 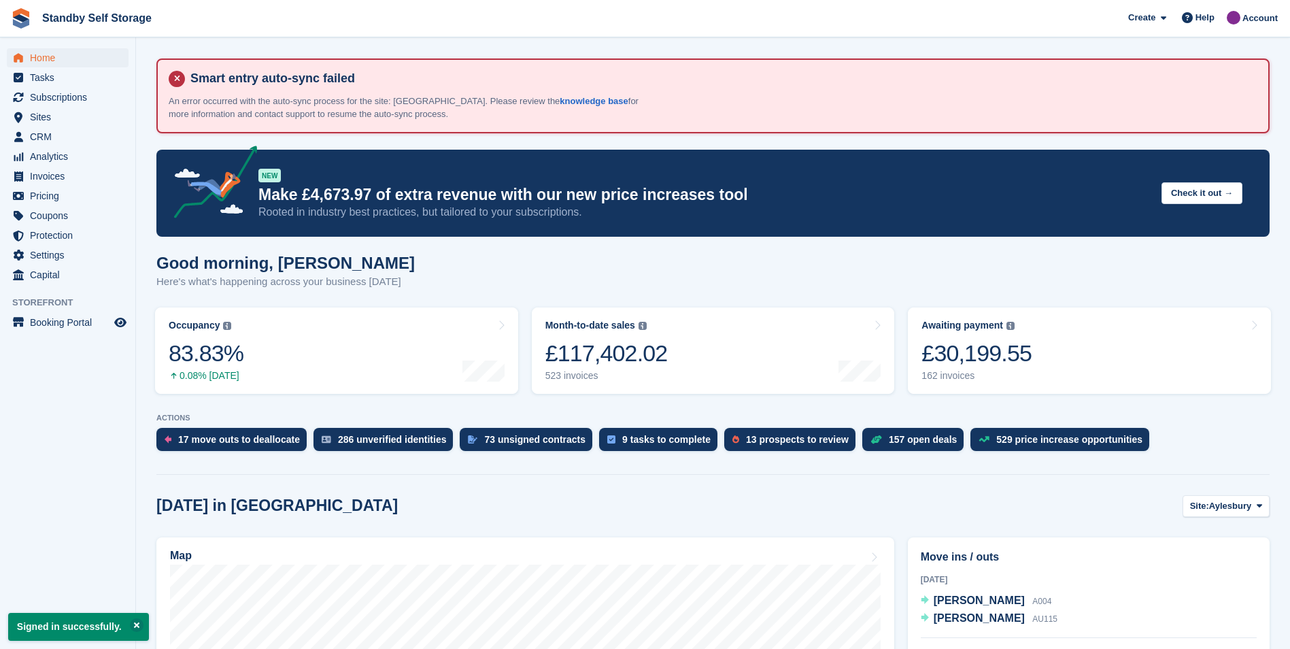 What do you see at coordinates (1142, 18) in the screenshot?
I see `span: Create` at bounding box center [1142, 18].